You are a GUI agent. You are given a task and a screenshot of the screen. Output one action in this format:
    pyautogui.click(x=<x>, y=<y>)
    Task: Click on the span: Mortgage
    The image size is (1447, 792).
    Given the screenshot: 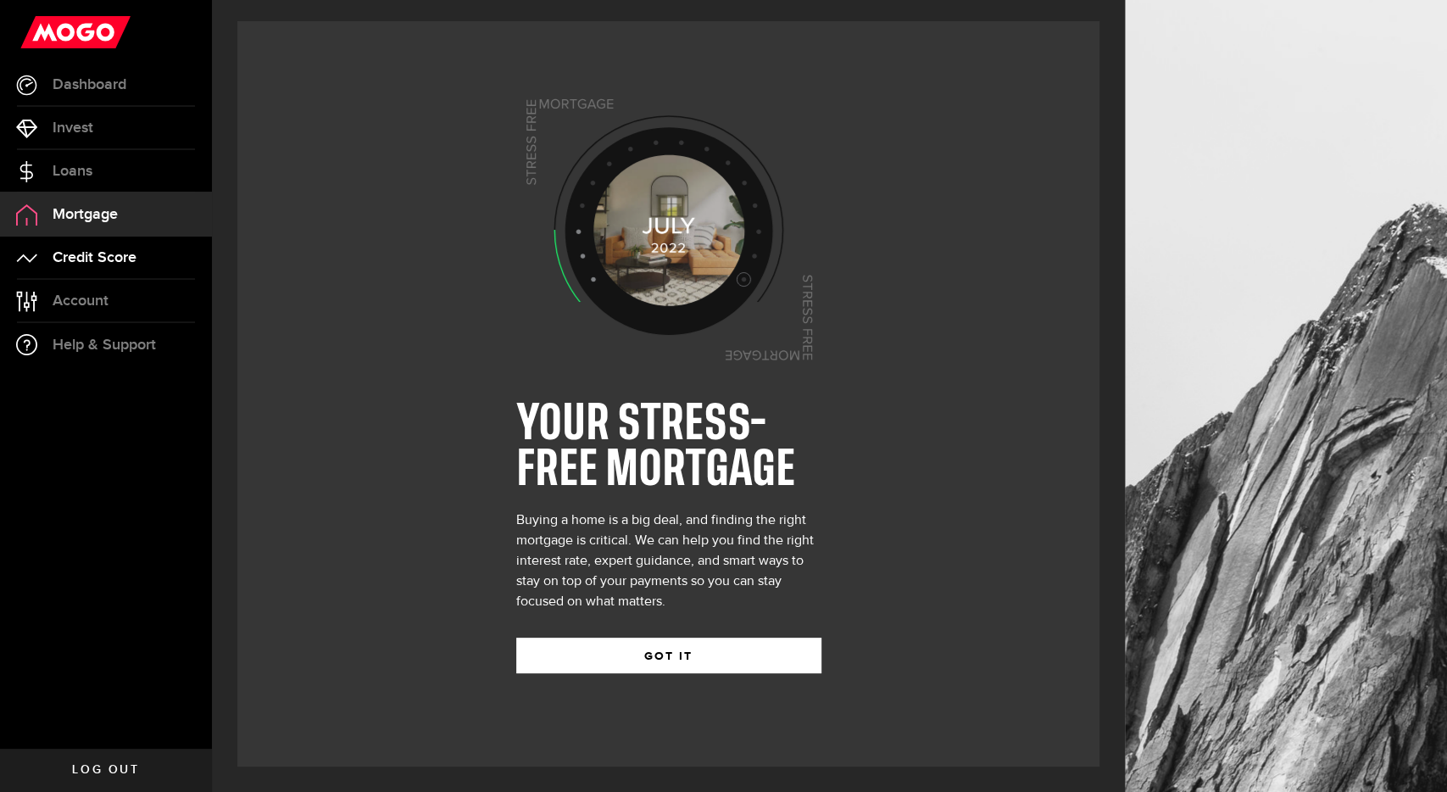 What is the action you would take?
    pyautogui.click(x=85, y=214)
    